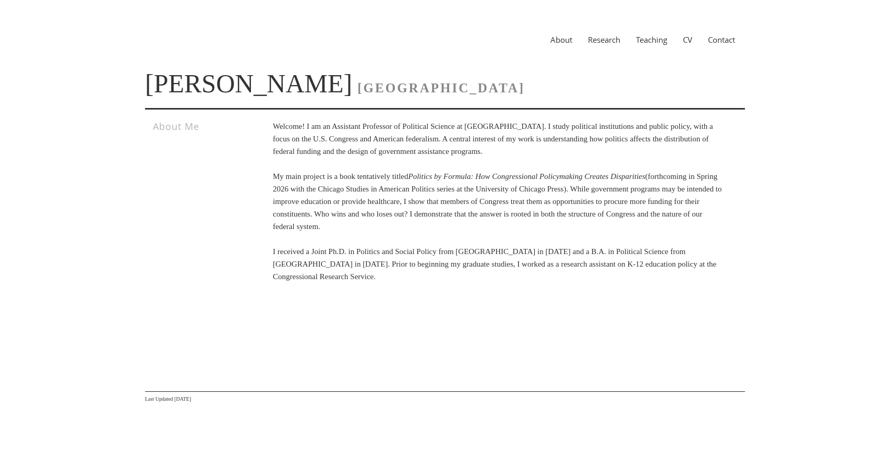 The width and height of the screenshot is (890, 456). Describe the element at coordinates (198, 126) in the screenshot. I see `h3: About Me` at that location.